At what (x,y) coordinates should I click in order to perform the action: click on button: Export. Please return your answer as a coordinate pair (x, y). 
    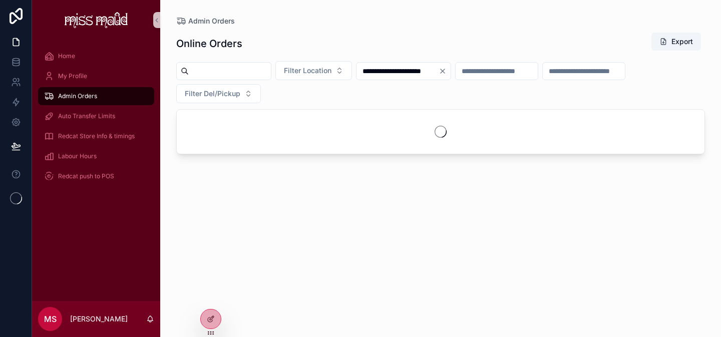
    Looking at the image, I should click on (676, 42).